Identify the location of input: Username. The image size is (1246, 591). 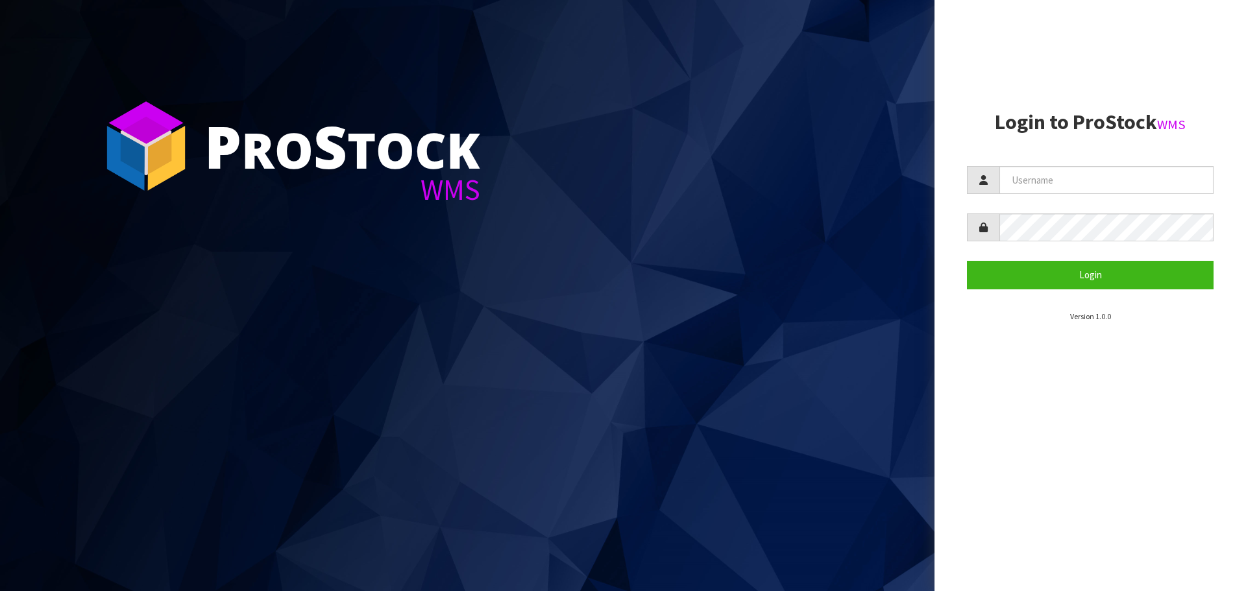
(1107, 180).